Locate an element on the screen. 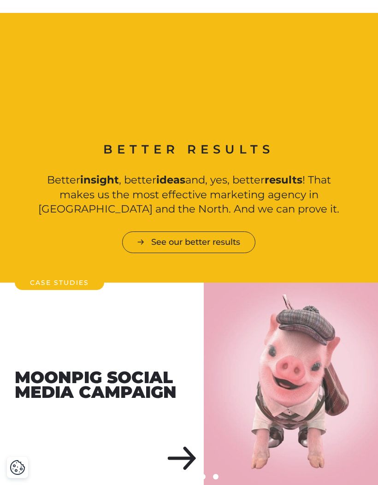 Image resolution: width=378 pixels, height=485 pixels. button: Cookie Settings is located at coordinates (18, 468).